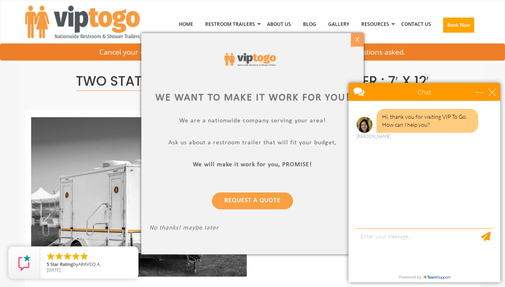  What do you see at coordinates (148, 14) in the screenshot?
I see `div: close` at bounding box center [148, 14].